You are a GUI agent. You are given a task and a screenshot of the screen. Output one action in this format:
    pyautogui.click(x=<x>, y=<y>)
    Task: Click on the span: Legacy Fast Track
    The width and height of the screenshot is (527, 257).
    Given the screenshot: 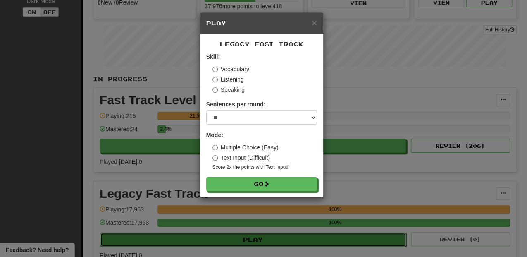 What is the action you would take?
    pyautogui.click(x=261, y=44)
    